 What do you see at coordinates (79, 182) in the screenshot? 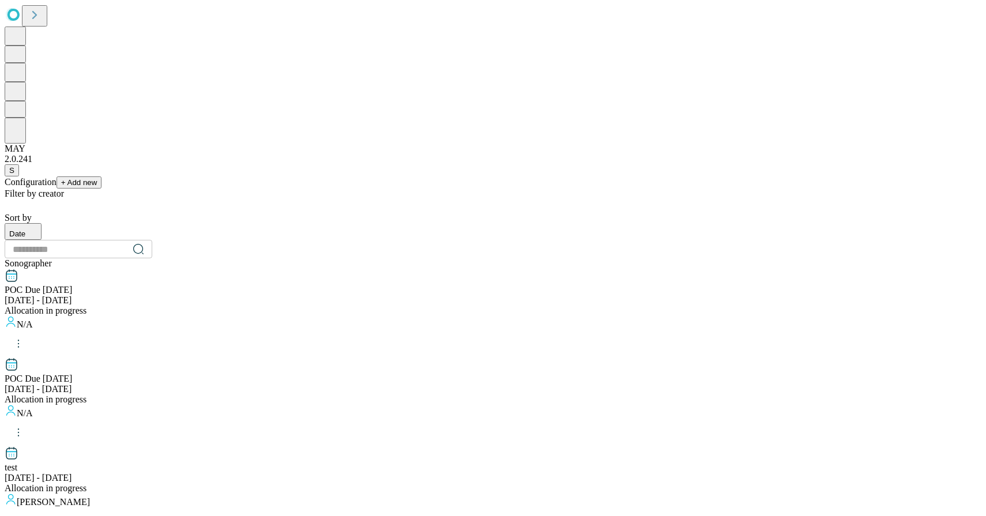
I see `button: + Add new` at bounding box center [79, 182].